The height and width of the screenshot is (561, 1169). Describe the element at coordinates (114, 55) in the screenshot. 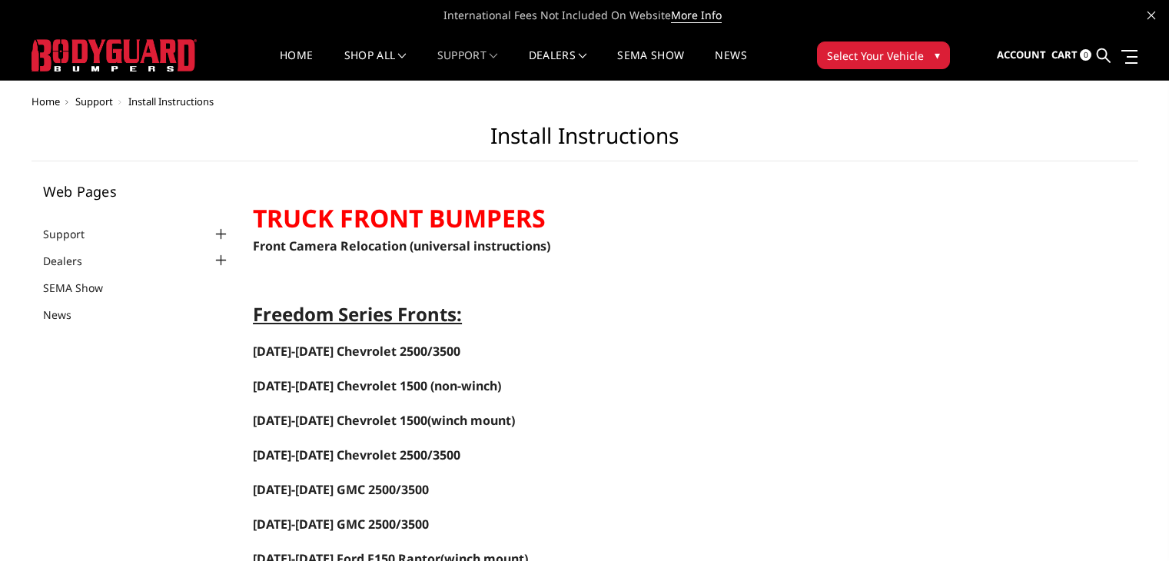

I see `img: BODYGUARD BUMPERS` at that location.